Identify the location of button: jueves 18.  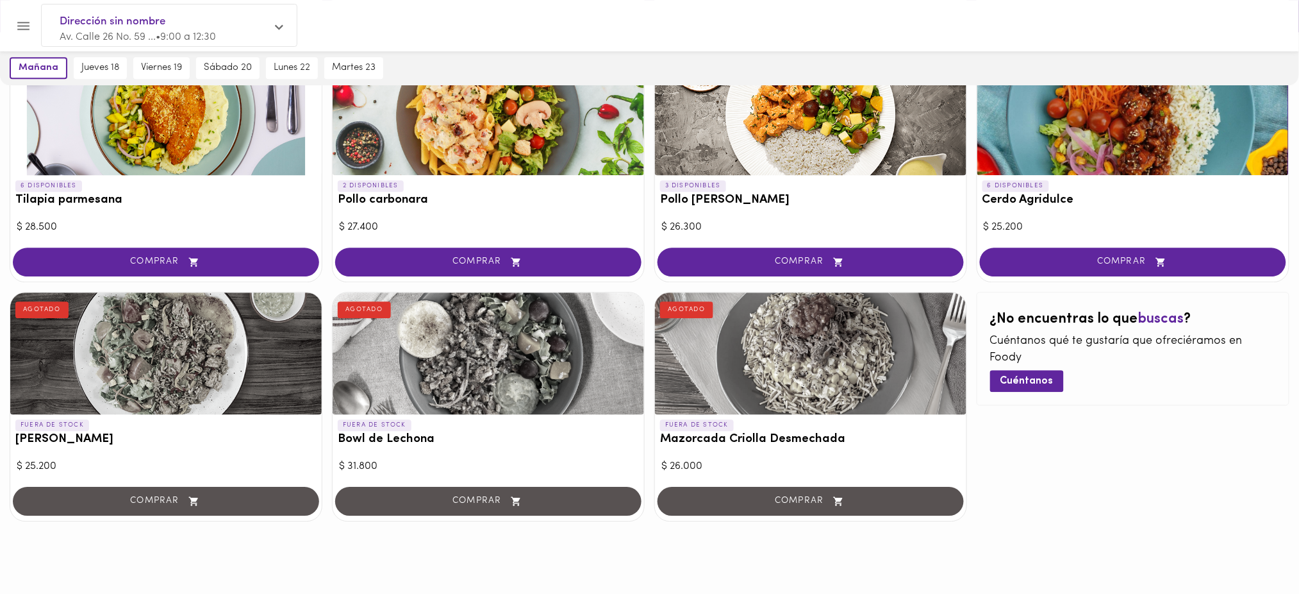
(100, 68).